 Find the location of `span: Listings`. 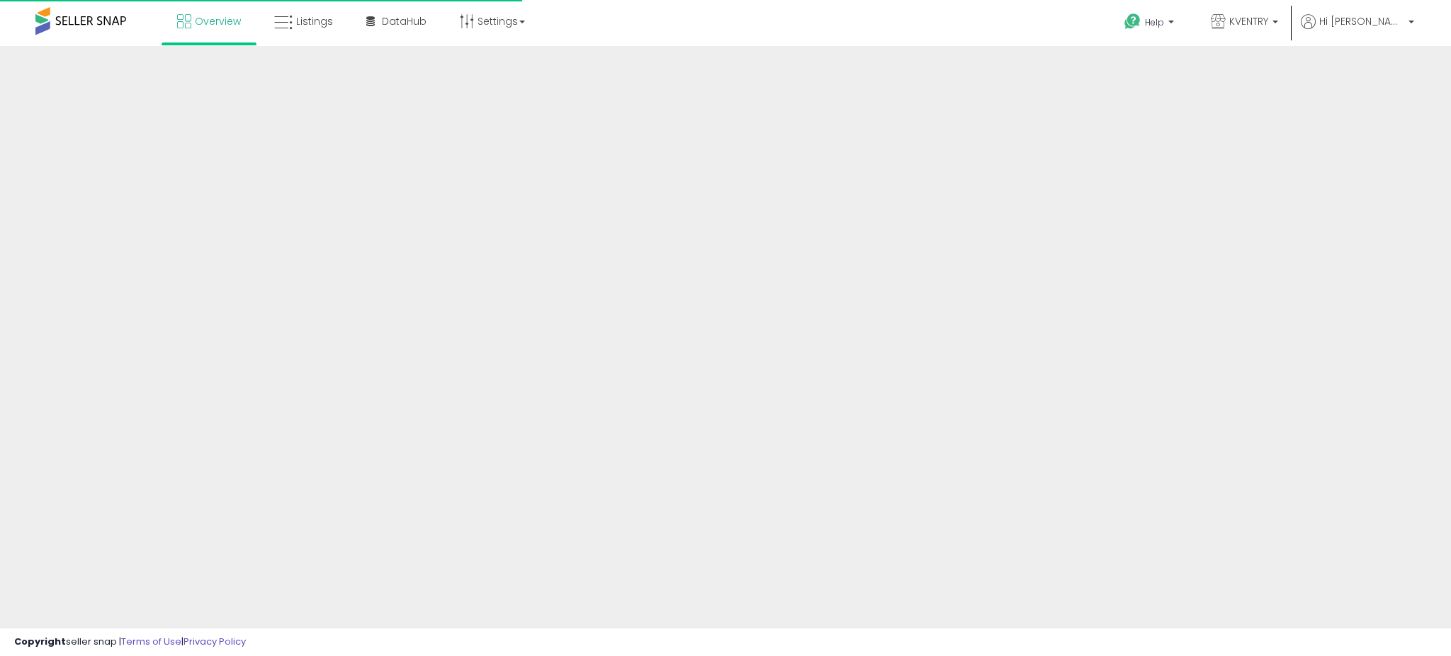

span: Listings is located at coordinates (315, 21).